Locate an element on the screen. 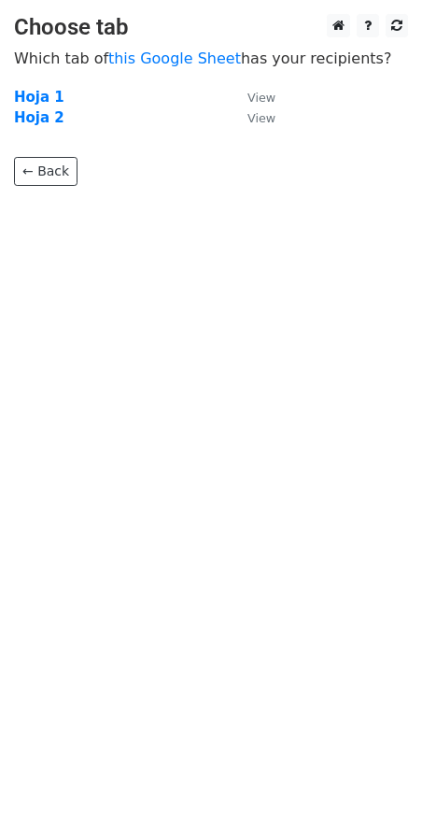 The image size is (422, 837). a: this Google Sheet is located at coordinates (175, 58).